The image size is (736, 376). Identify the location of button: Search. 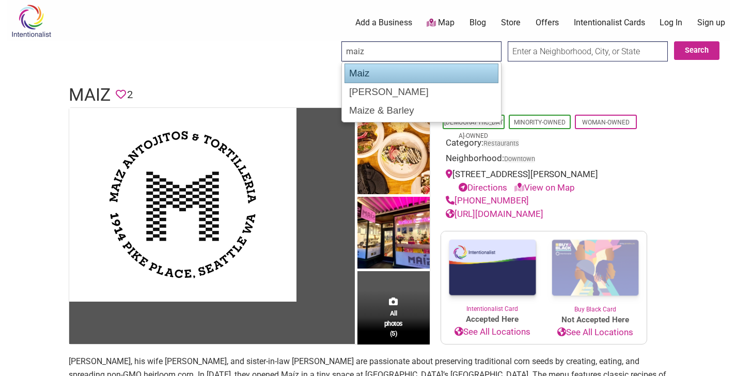
(697, 51).